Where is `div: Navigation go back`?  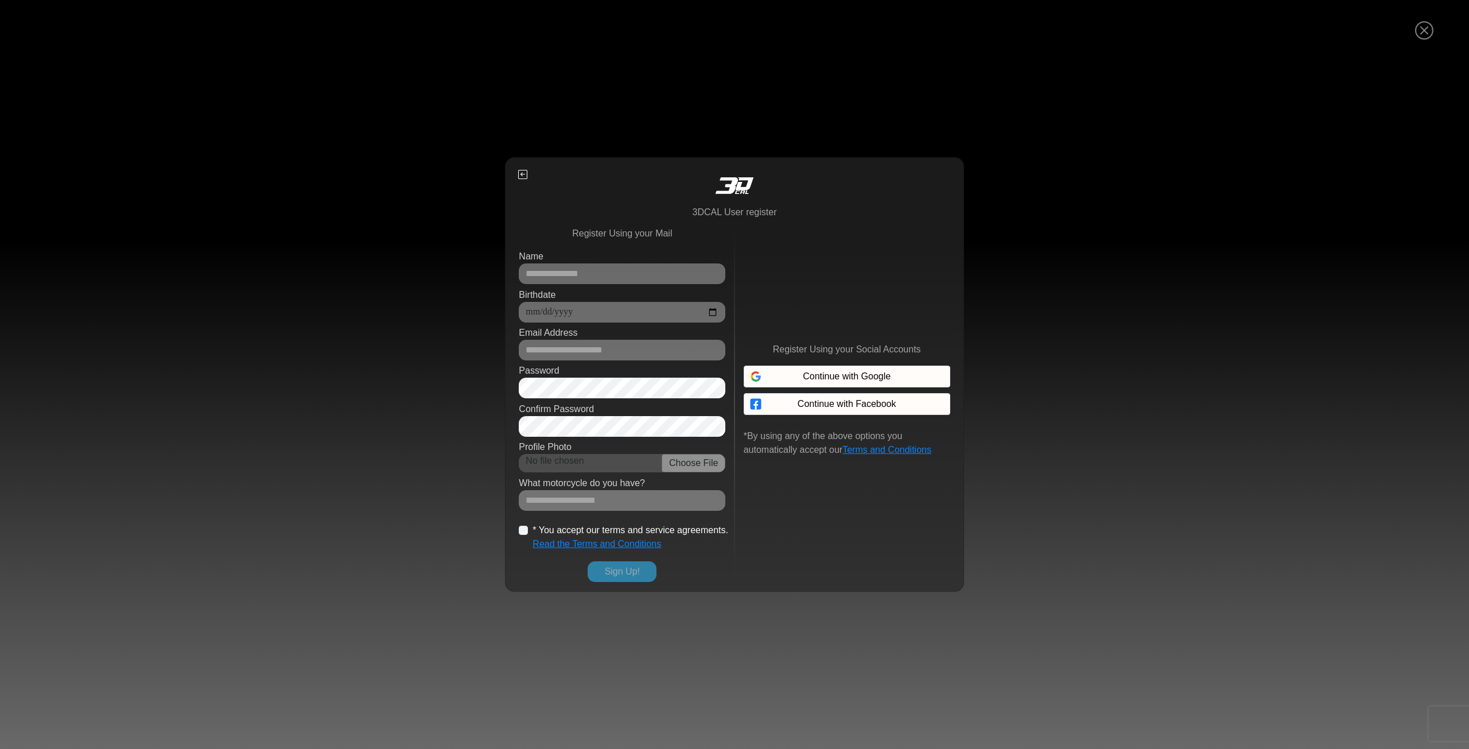 div: Navigation go back is located at coordinates (21, 68).